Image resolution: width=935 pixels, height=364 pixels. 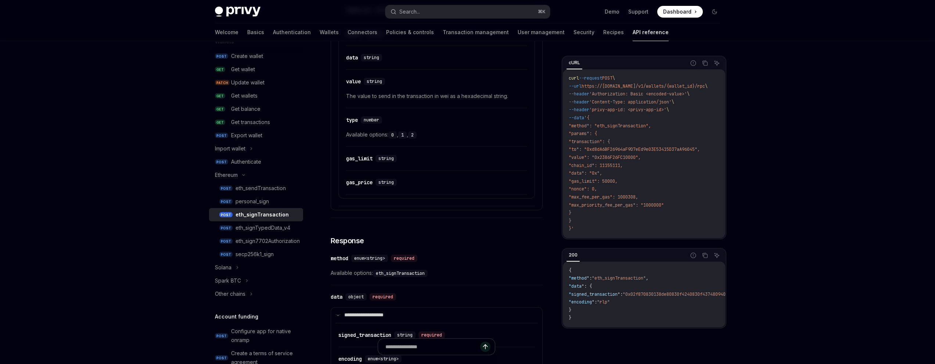 What do you see at coordinates (436, 273) in the screenshot?
I see `span: Available options:` at bounding box center [436, 273].